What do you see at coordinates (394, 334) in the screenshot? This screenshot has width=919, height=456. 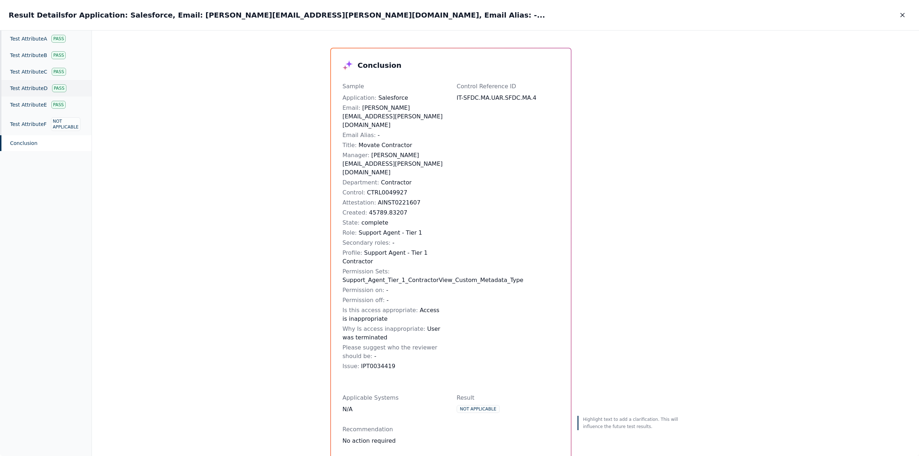 I see `div: User was terminated` at bounding box center [394, 334].